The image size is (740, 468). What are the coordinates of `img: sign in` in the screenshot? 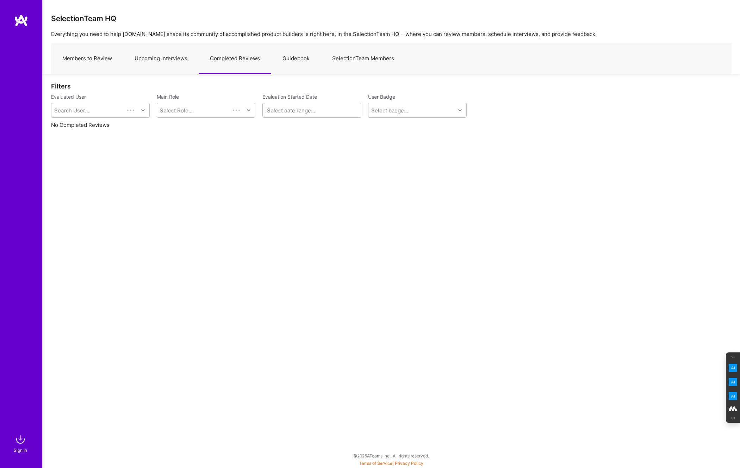 It's located at (20, 439).